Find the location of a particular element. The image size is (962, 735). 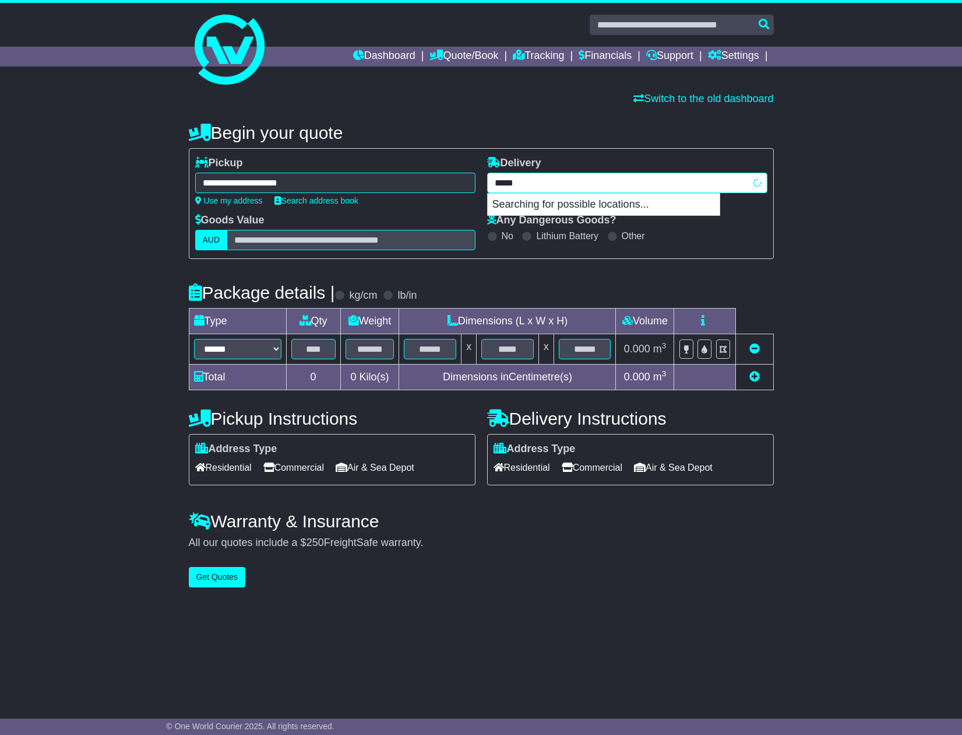

a: Remove this item is located at coordinates (755, 349).